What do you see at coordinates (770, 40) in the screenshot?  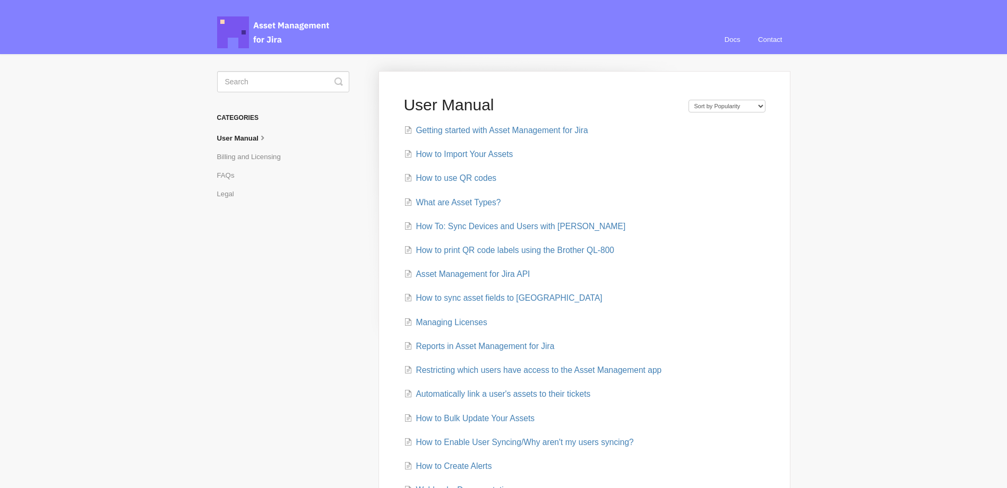 I see `a: Contact` at bounding box center [770, 40].